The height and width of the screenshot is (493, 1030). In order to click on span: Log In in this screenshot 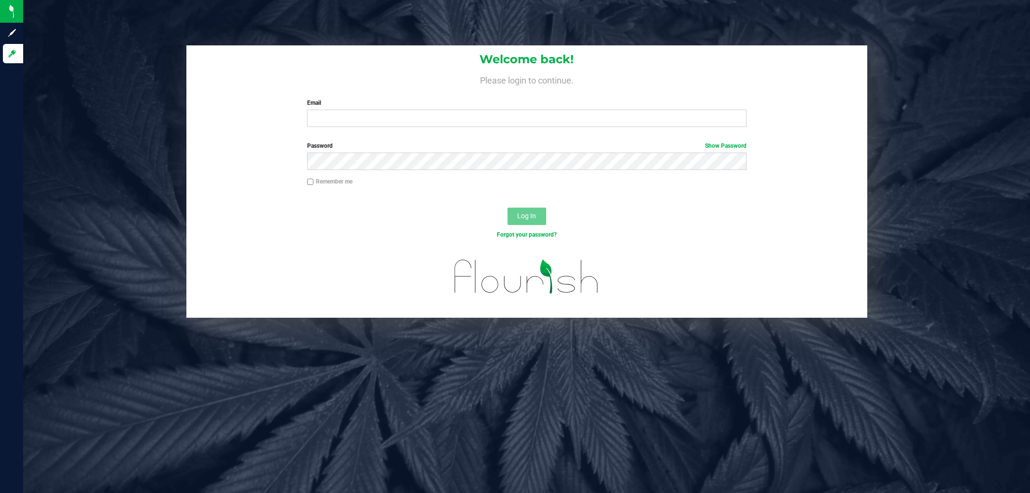, I will do `click(526, 216)`.